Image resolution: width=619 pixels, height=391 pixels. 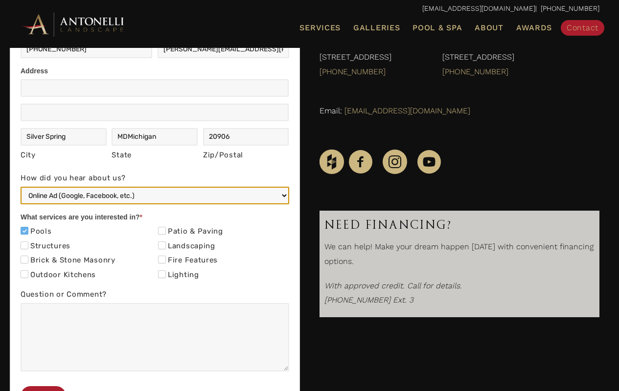 I want to click on label: Fire Features, so click(x=188, y=261).